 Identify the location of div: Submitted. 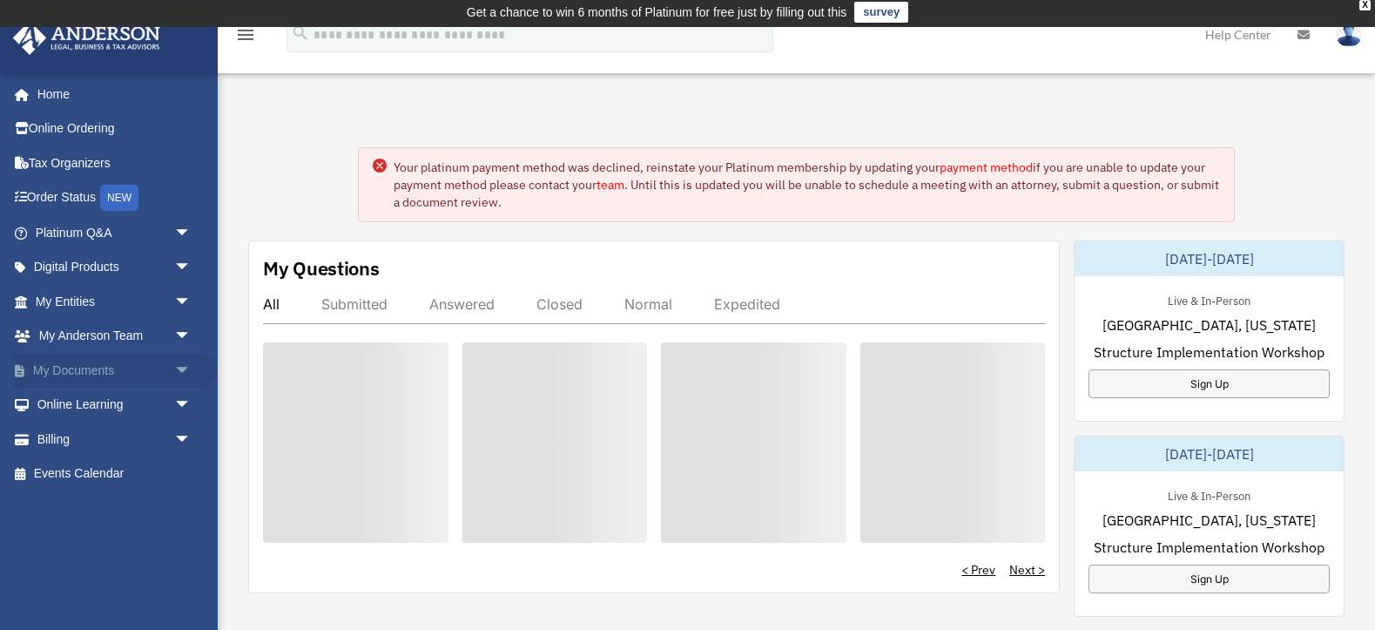
(354, 304).